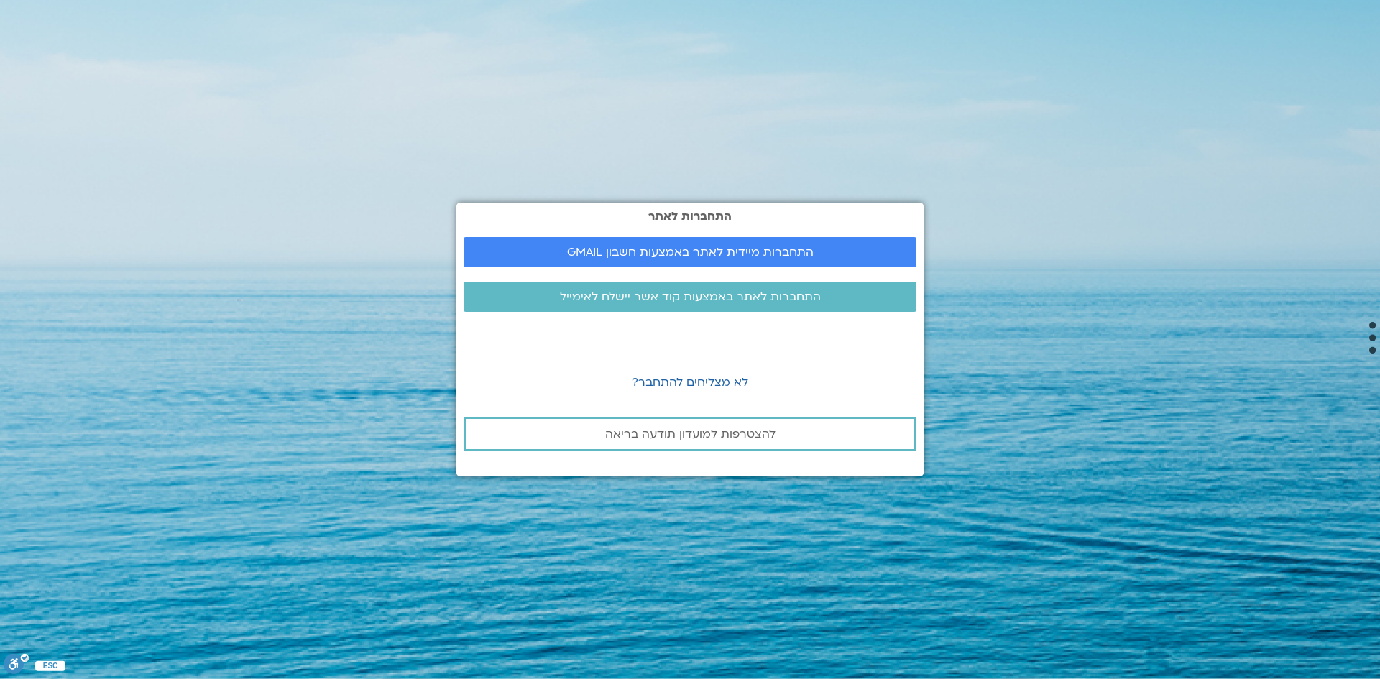  What do you see at coordinates (690, 297) in the screenshot?
I see `span: התחברות לאתר באמצעות קוד אשר יישלח לאימייל` at bounding box center [690, 297].